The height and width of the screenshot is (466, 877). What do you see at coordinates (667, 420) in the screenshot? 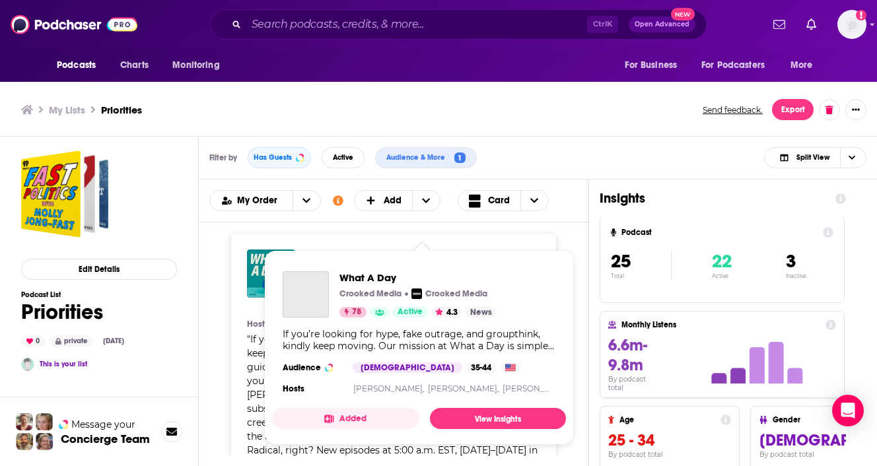
I see `h4: Age` at bounding box center [667, 420].